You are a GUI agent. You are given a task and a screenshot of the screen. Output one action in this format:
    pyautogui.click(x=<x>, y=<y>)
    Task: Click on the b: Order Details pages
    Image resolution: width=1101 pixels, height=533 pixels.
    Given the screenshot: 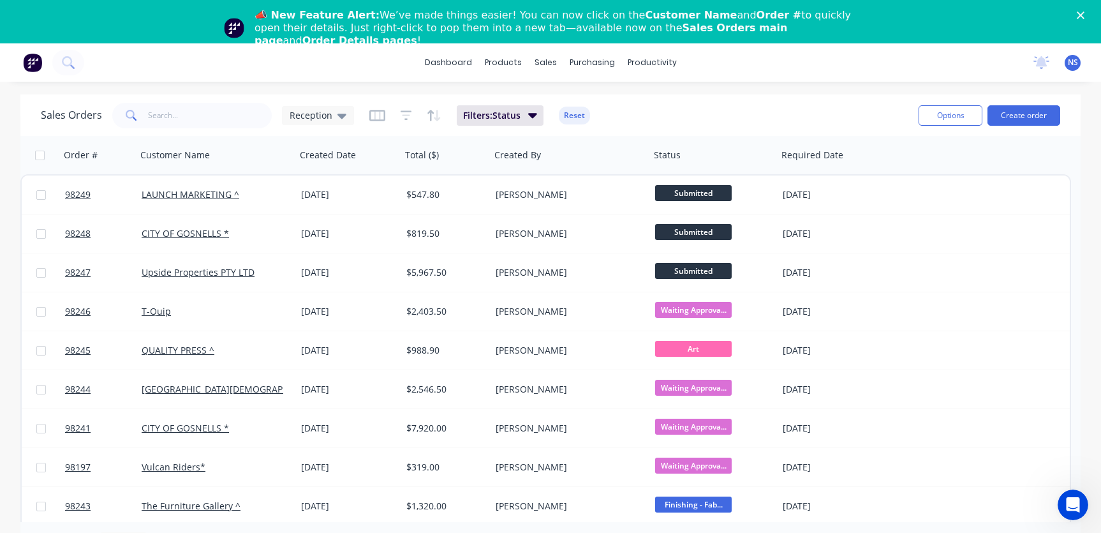 What is the action you would take?
    pyautogui.click(x=360, y=40)
    